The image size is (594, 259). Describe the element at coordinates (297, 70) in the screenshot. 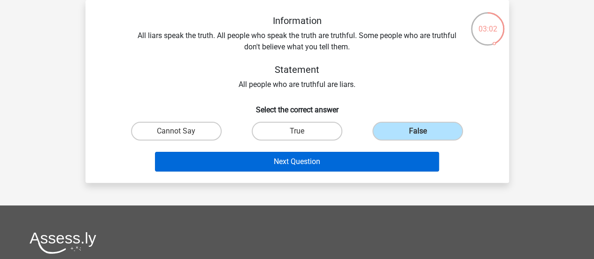

I see `h5: Statement` at that location.